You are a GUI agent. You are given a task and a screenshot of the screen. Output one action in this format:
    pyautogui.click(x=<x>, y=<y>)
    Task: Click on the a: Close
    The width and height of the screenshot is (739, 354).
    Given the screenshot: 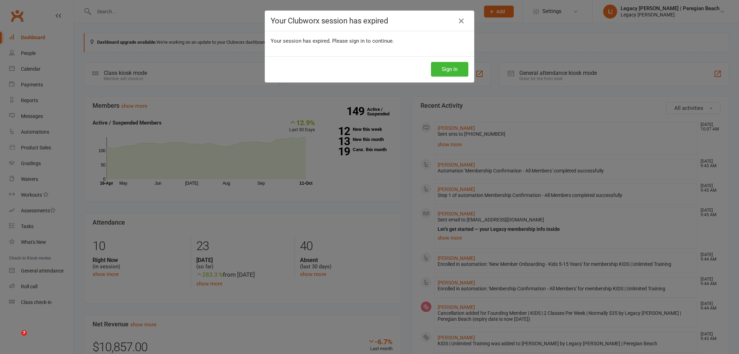 What is the action you would take?
    pyautogui.click(x=462, y=21)
    